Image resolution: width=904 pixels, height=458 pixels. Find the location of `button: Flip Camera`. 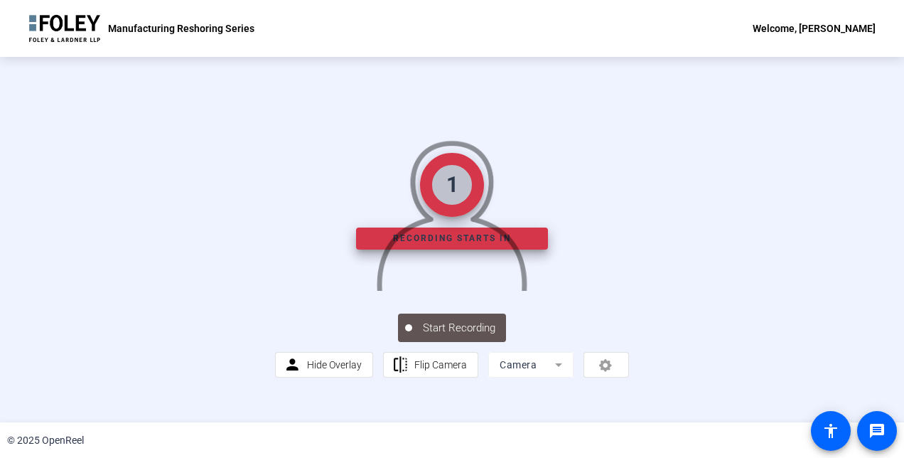

button: Flip Camera is located at coordinates (431, 365).